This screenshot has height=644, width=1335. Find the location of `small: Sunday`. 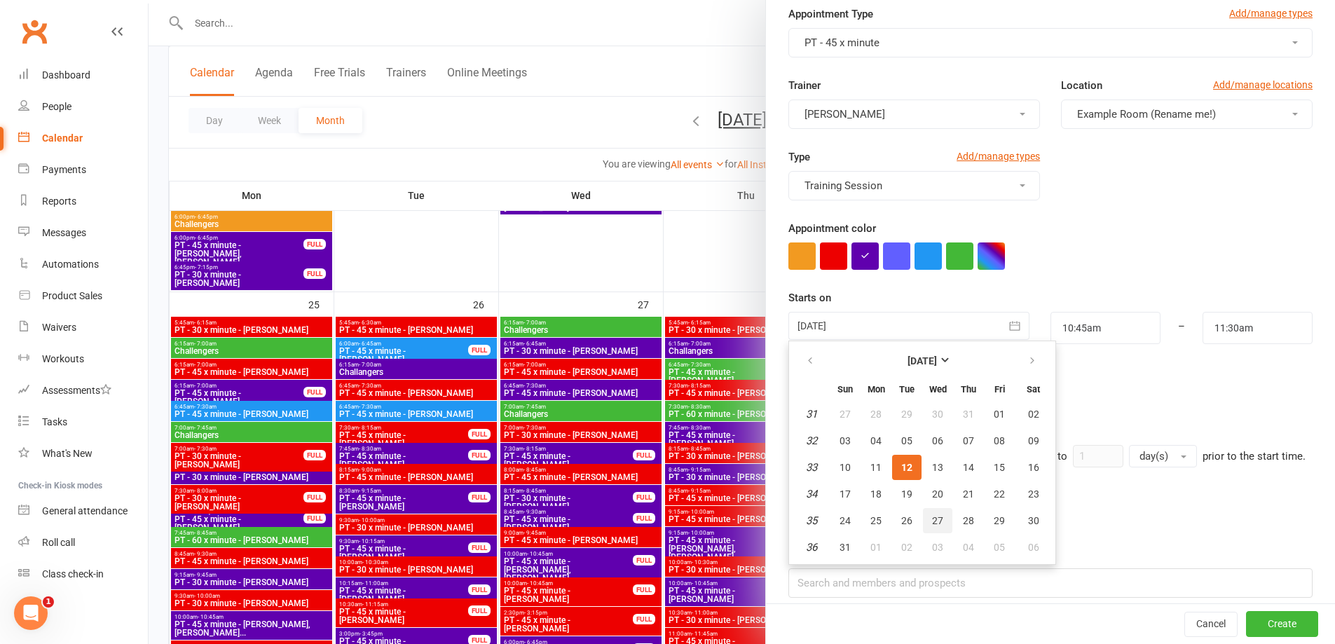

small: Sunday is located at coordinates (845, 389).